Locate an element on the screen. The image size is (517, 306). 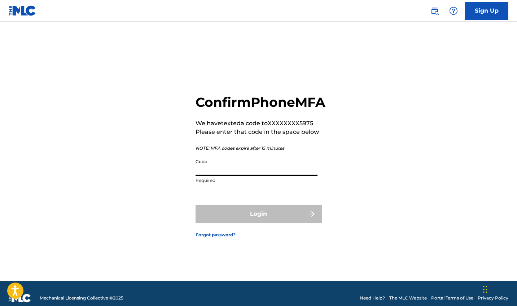
a: Public Search is located at coordinates (435, 11).